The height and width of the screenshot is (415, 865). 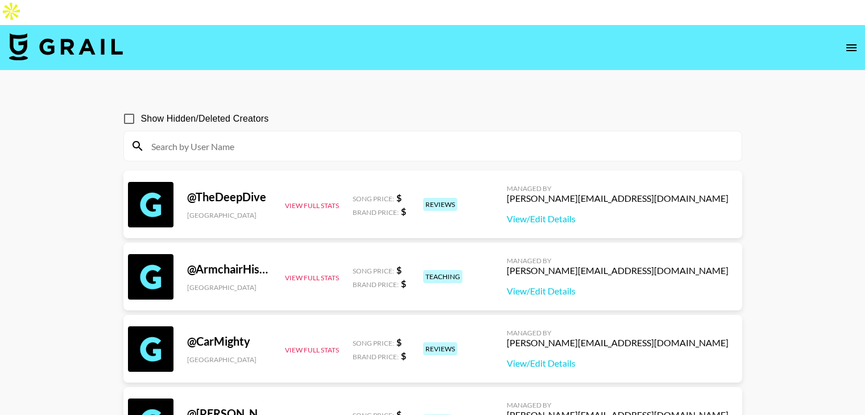 I want to click on div: @ ArmchairHistorian, so click(x=229, y=269).